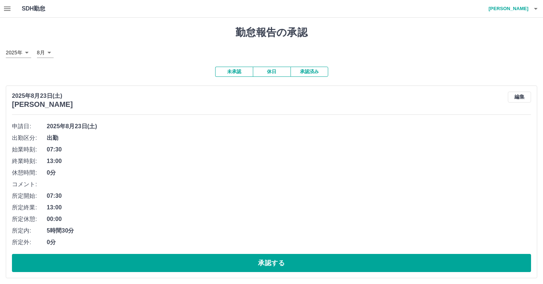 This screenshot has width=543, height=284. I want to click on span: 出勤, so click(289, 138).